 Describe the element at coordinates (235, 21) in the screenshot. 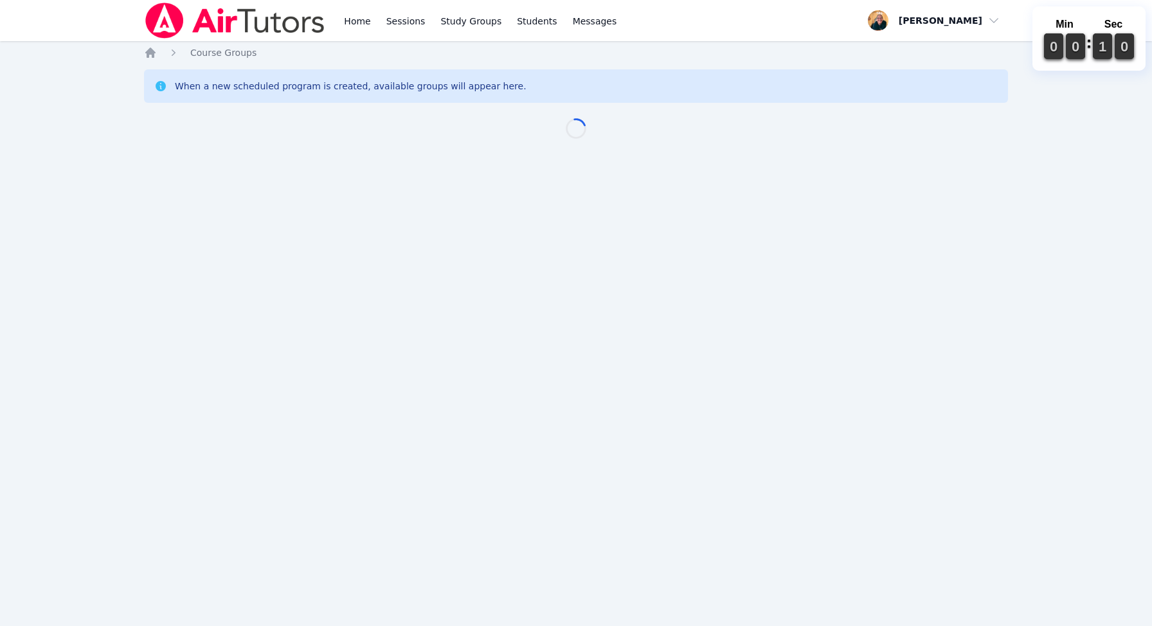

I see `img: Air Tutors` at that location.